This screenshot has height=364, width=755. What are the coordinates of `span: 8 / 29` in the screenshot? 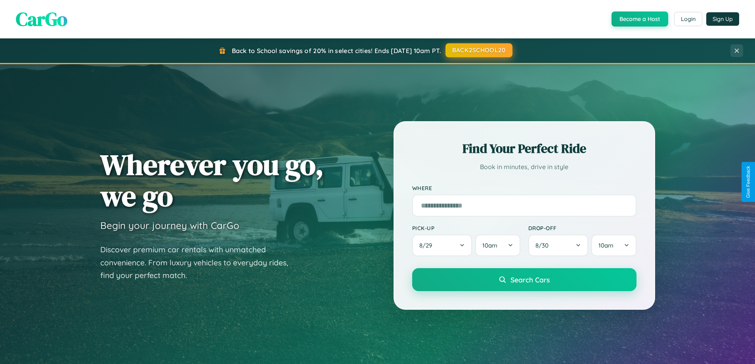 It's located at (427, 245).